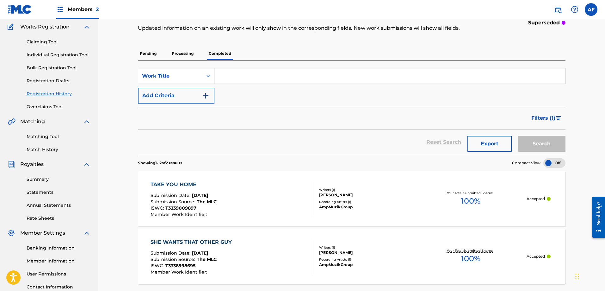 This screenshot has height=291, width=605. What do you see at coordinates (83, 9) in the screenshot?
I see `span: Members` at bounding box center [83, 9].